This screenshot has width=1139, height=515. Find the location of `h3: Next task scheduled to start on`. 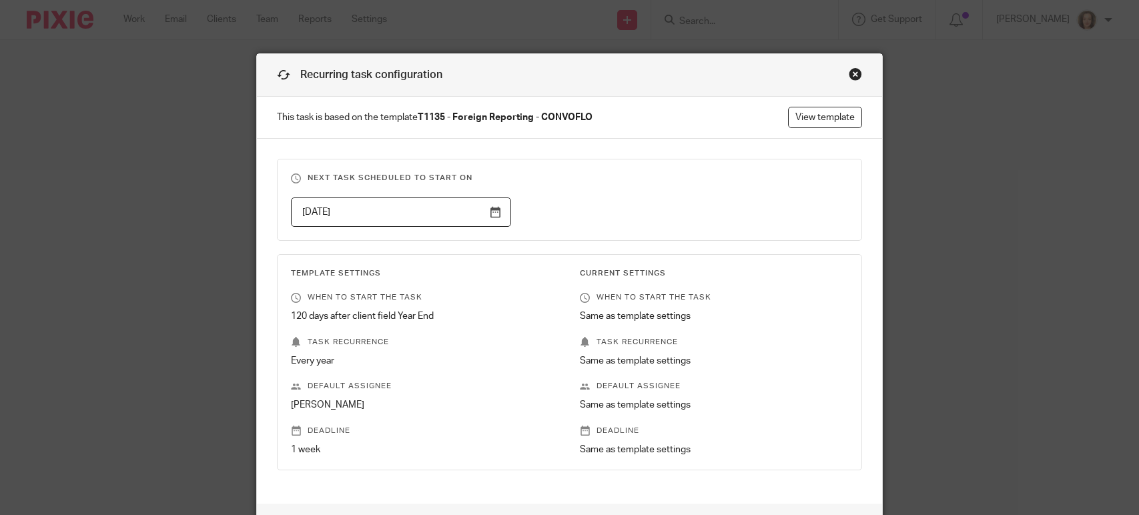

h3: Next task scheduled to start on is located at coordinates (569, 178).